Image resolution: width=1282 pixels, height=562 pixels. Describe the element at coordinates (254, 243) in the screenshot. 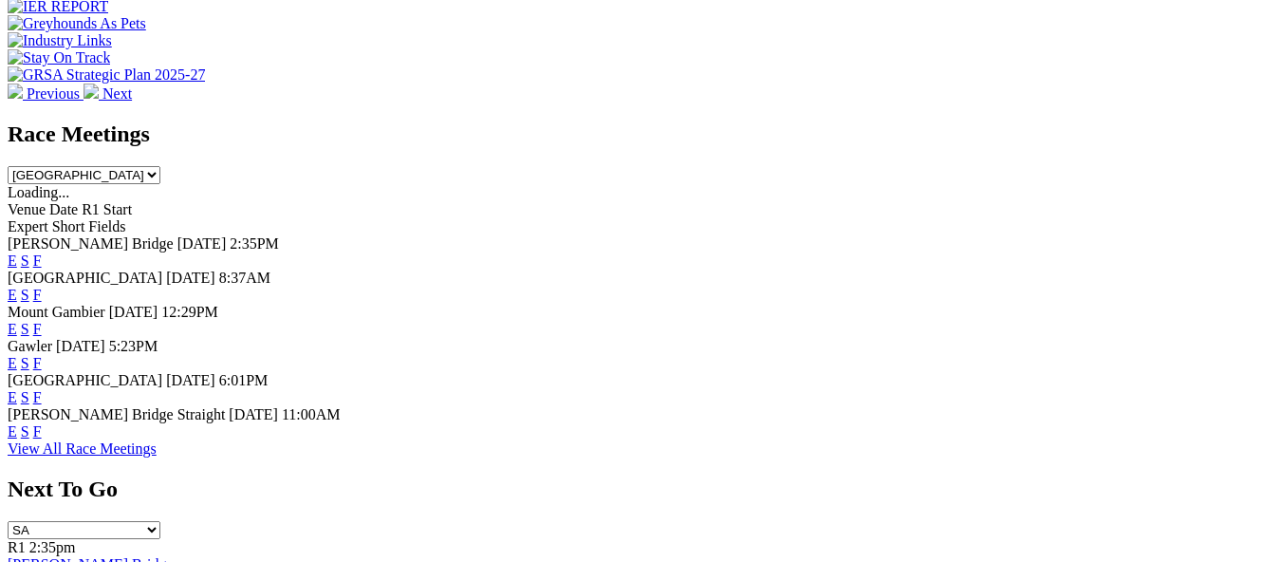

I see `span: 2:35PM` at that location.